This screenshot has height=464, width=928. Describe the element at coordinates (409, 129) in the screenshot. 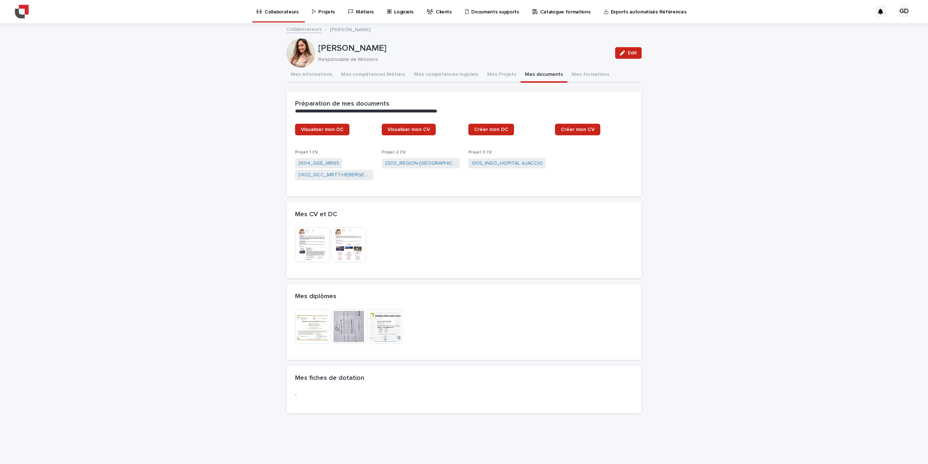

I see `span: Visualiser mon CV` at that location.